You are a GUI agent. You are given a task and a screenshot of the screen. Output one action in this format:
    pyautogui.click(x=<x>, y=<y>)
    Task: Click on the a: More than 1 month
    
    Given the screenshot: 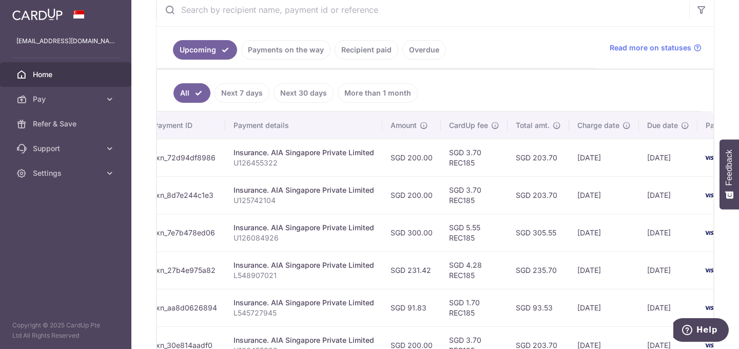 What is the action you would take?
    pyautogui.click(x=378, y=93)
    